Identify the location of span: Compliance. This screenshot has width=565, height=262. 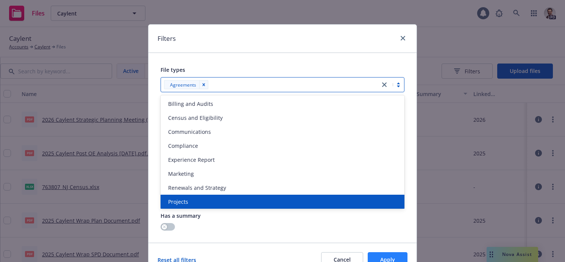
(183, 146).